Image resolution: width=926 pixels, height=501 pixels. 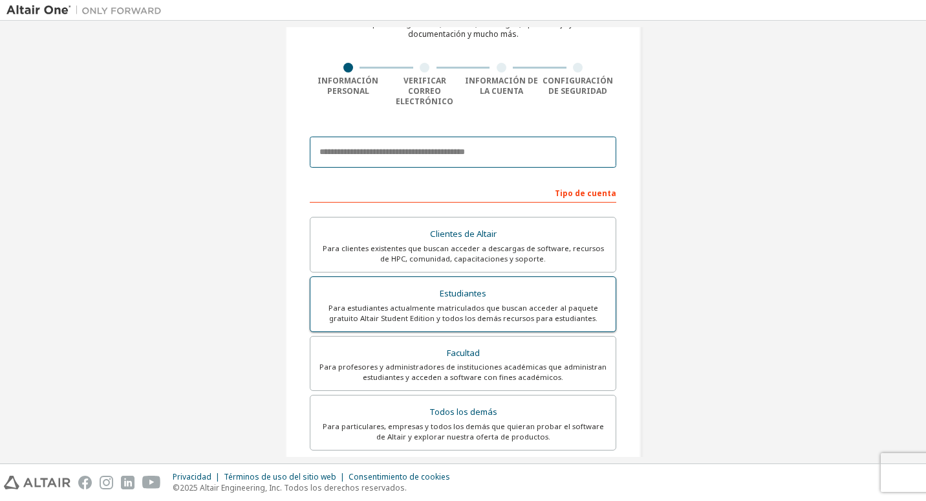 I want to click on img: Altair Uno, so click(x=87, y=10).